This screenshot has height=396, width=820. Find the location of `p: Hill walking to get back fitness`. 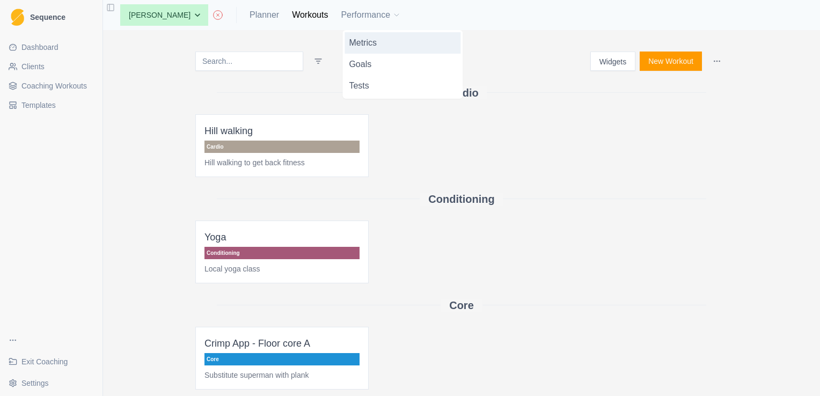

p: Hill walking to get back fitness is located at coordinates (282, 163).